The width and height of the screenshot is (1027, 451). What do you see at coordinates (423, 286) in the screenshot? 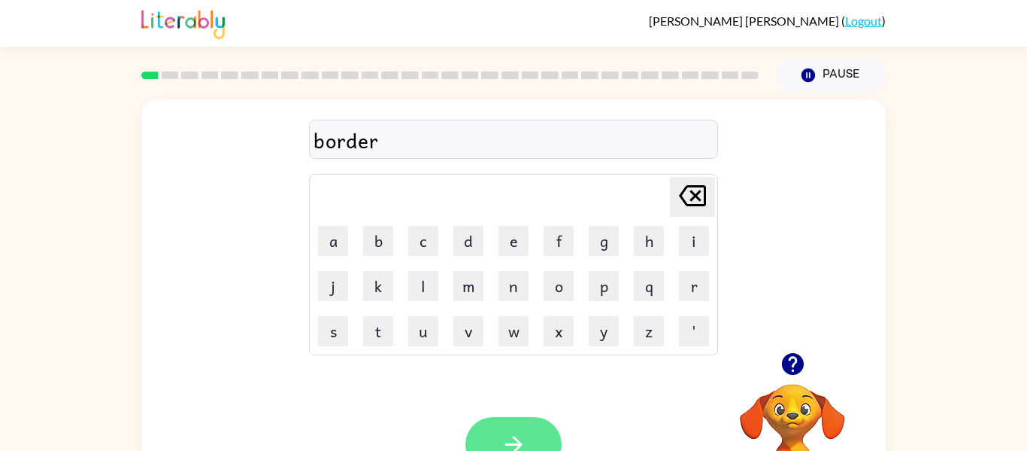
I see `button: l` at bounding box center [423, 286].